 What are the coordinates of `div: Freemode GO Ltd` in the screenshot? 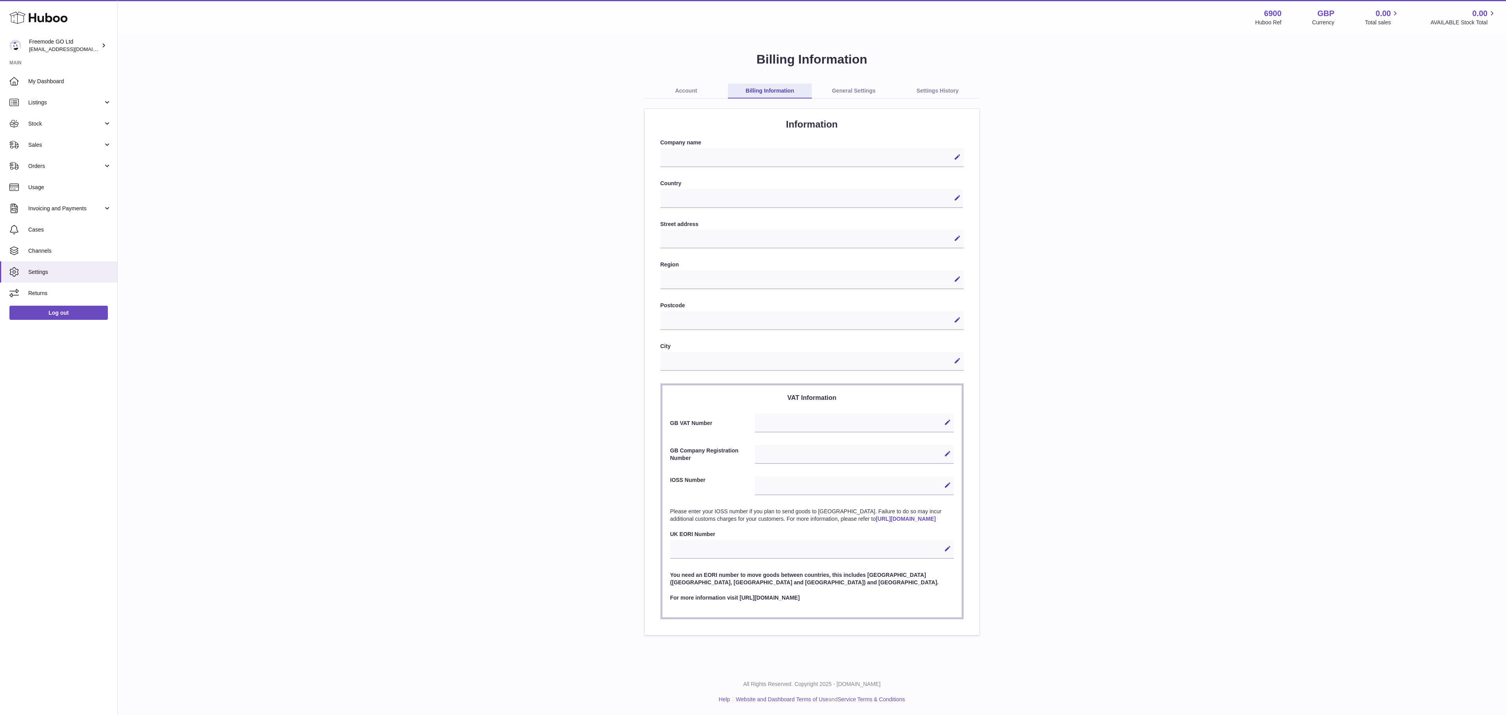 It's located at (64, 46).